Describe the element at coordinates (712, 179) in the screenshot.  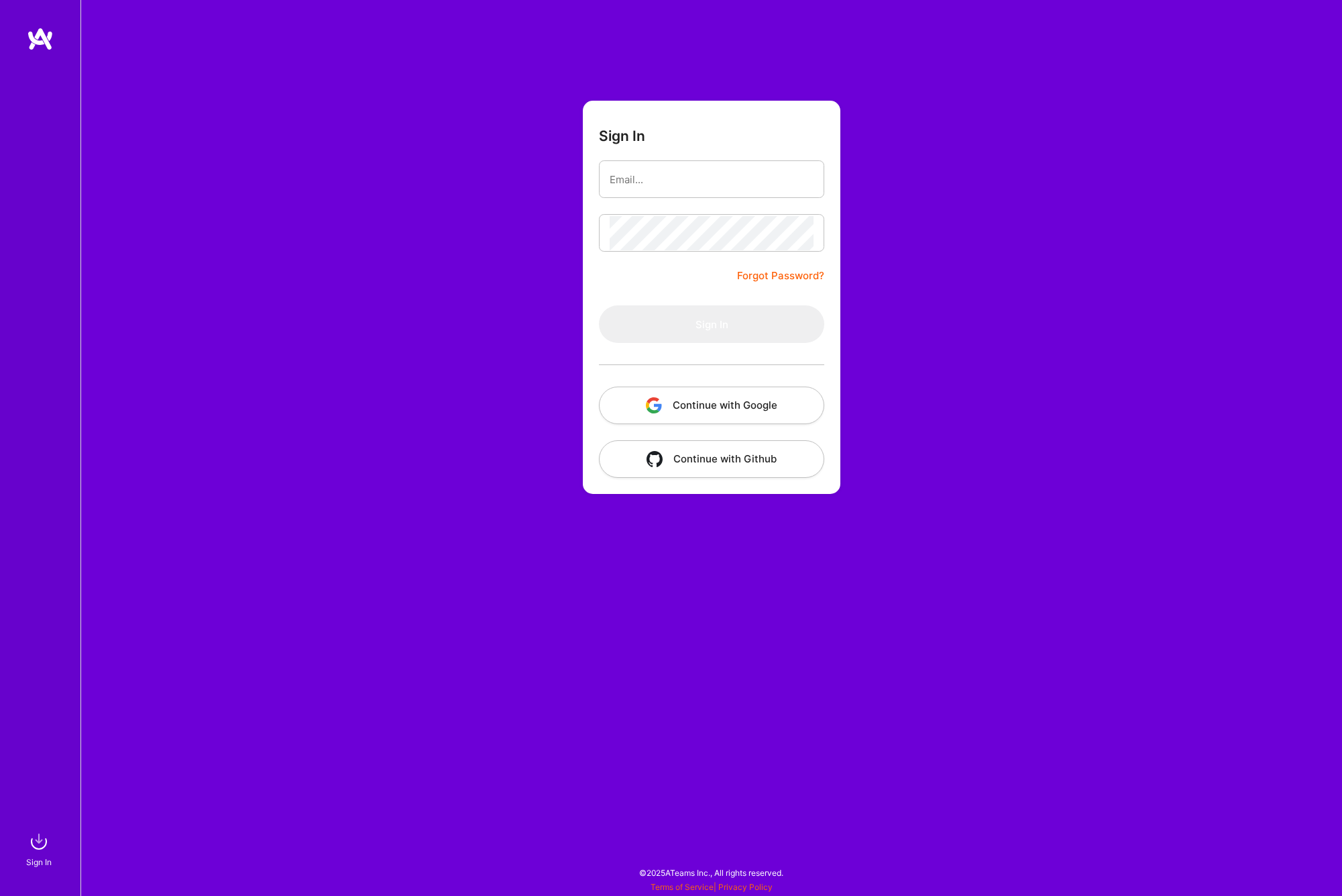
I see `input: Email...` at that location.